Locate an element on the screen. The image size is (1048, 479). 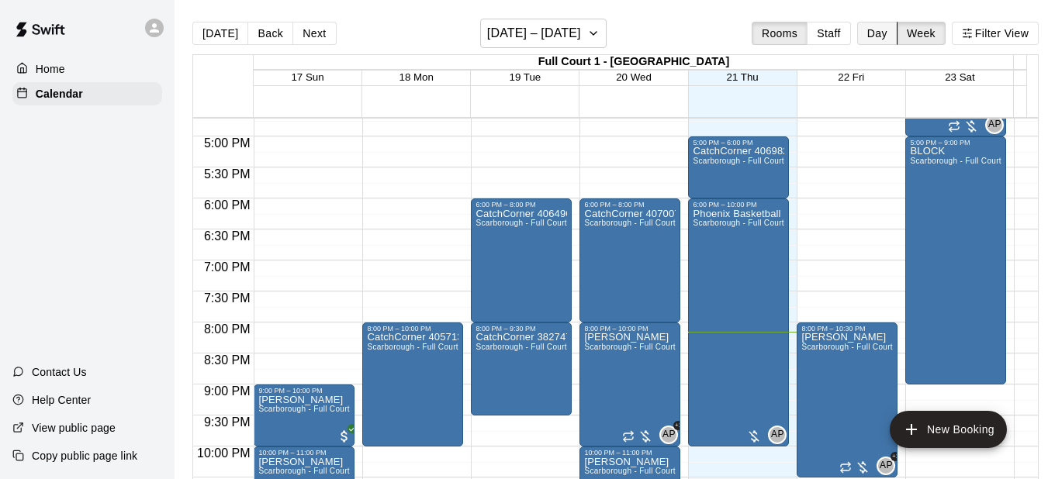
span: 5:30 PM is located at coordinates (227, 174).